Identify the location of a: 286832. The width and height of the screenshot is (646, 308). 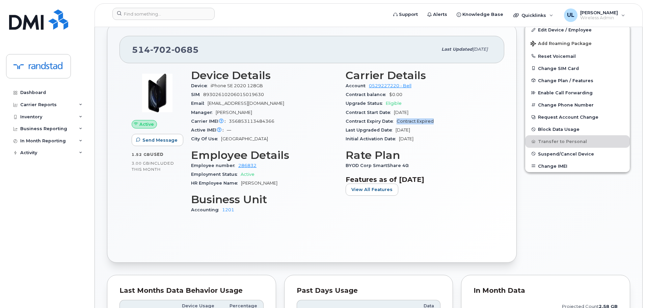
(247, 165).